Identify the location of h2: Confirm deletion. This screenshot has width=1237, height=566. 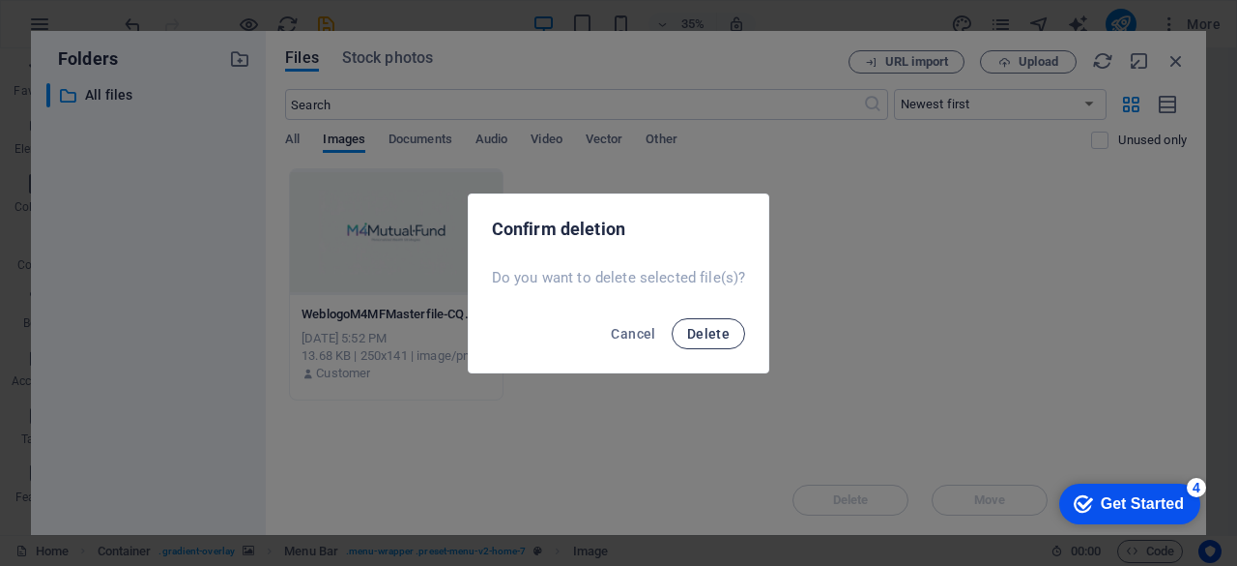
(619, 229).